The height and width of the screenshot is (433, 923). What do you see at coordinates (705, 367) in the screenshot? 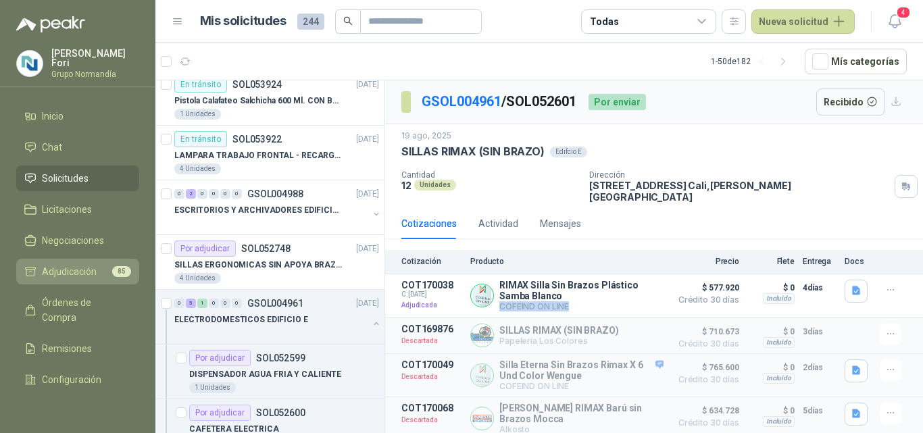
I see `span: $ 765.600` at bounding box center [705, 367].